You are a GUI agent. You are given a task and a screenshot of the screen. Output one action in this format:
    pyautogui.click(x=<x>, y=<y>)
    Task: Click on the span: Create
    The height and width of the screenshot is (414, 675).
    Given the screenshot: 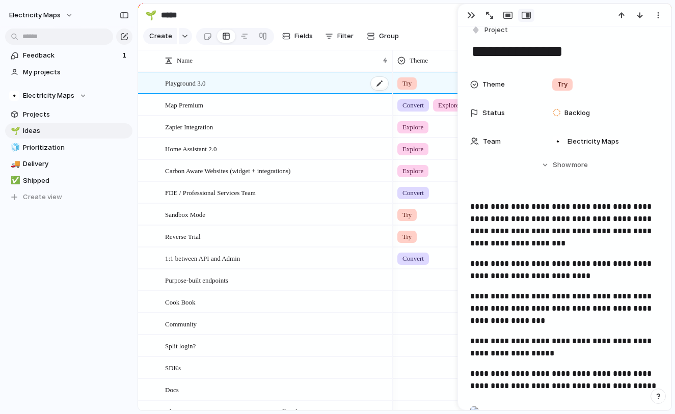 What is the action you would take?
    pyautogui.click(x=160, y=36)
    